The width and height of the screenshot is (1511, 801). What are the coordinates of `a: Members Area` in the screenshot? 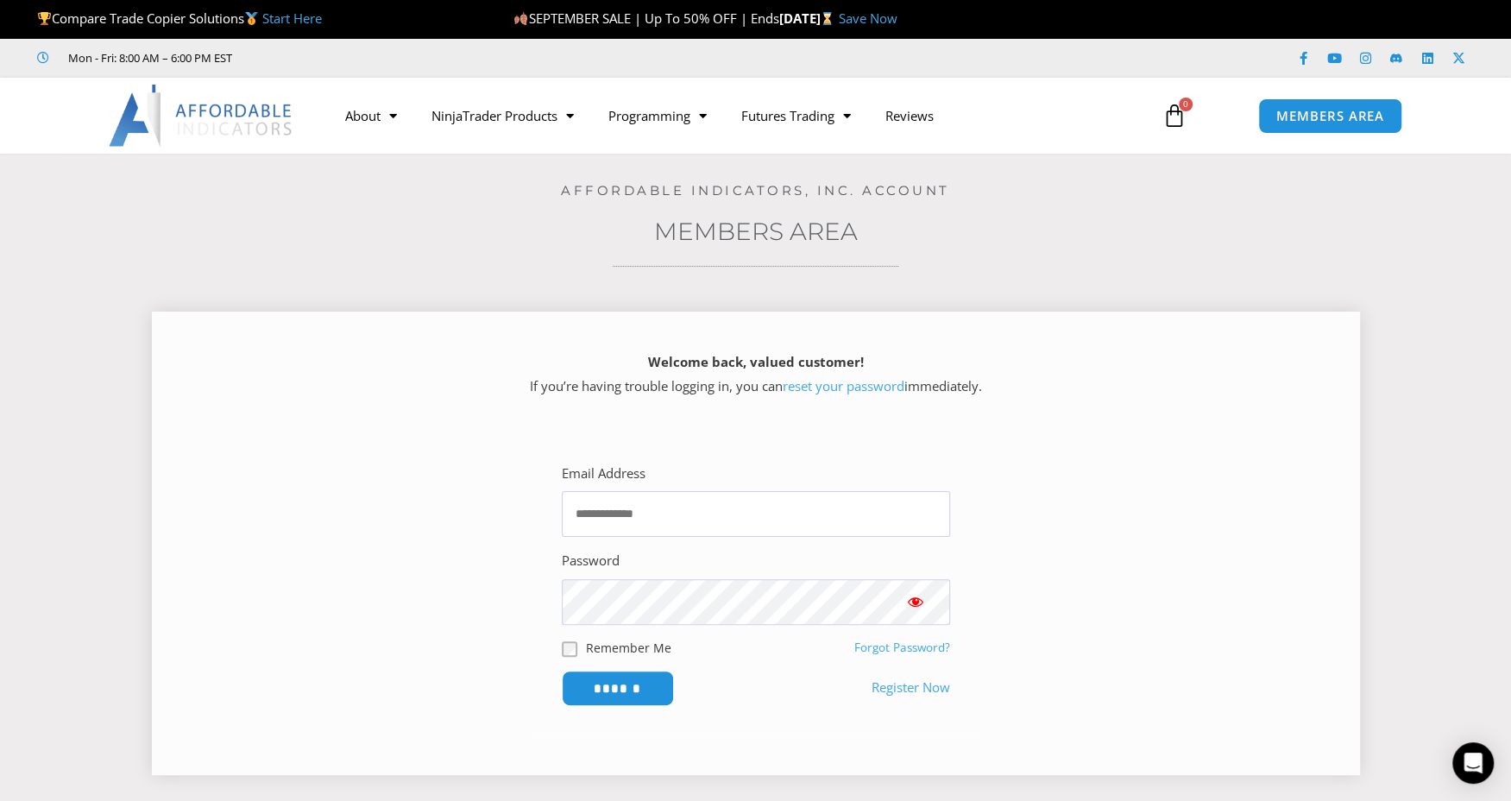 It's located at (756, 231).